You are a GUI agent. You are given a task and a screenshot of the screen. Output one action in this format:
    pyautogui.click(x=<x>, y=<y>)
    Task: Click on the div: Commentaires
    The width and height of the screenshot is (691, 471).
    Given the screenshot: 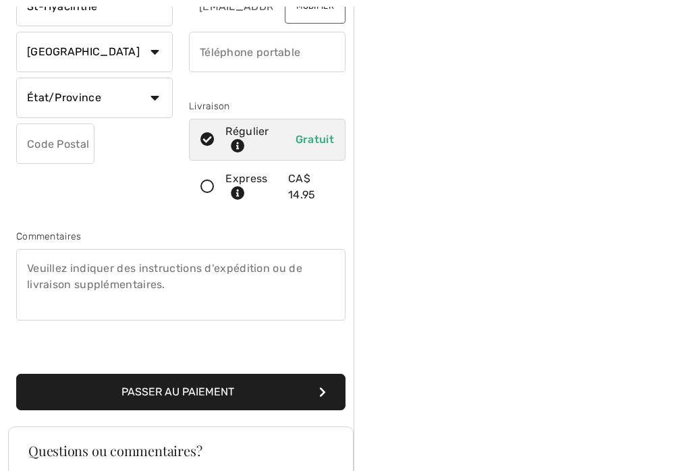 What is the action you would take?
    pyautogui.click(x=181, y=236)
    